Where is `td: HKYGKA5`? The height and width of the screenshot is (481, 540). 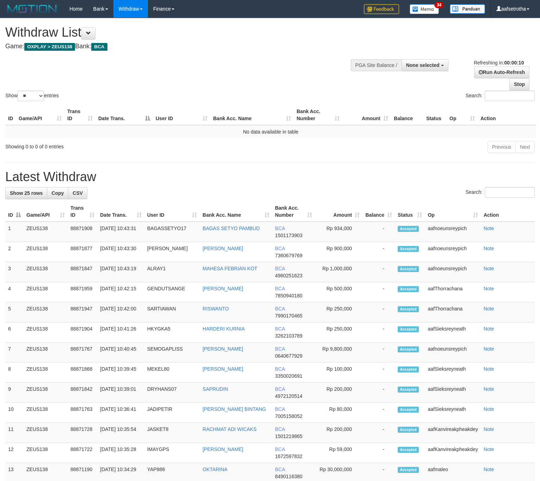
td: HKYGKA5 is located at coordinates (172, 332).